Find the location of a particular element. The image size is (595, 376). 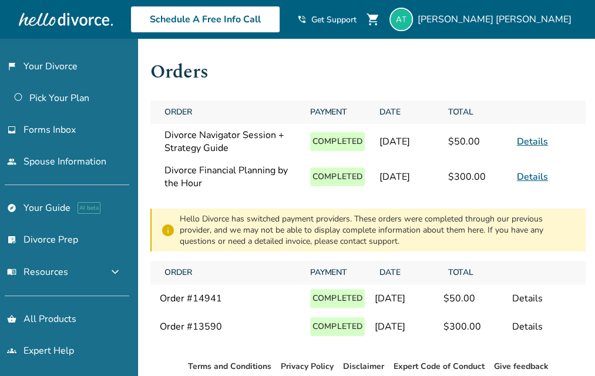

div: Chat Widget is located at coordinates (565, 348).